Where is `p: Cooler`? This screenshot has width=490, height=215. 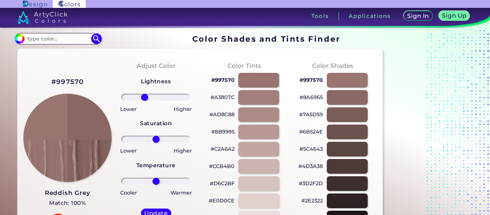 p: Cooler is located at coordinates (128, 193).